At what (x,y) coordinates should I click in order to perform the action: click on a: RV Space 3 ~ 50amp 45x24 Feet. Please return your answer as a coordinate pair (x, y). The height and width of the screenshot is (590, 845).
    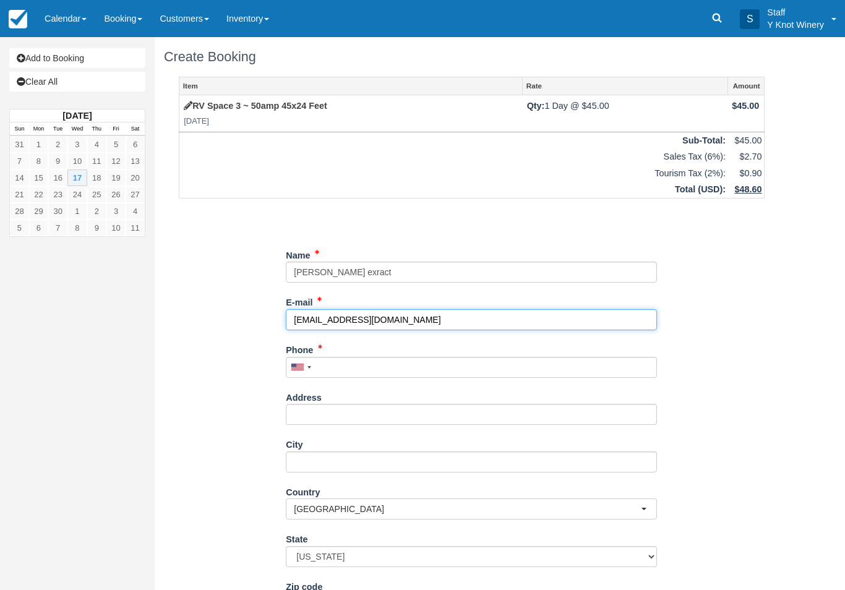
    Looking at the image, I should click on (255, 106).